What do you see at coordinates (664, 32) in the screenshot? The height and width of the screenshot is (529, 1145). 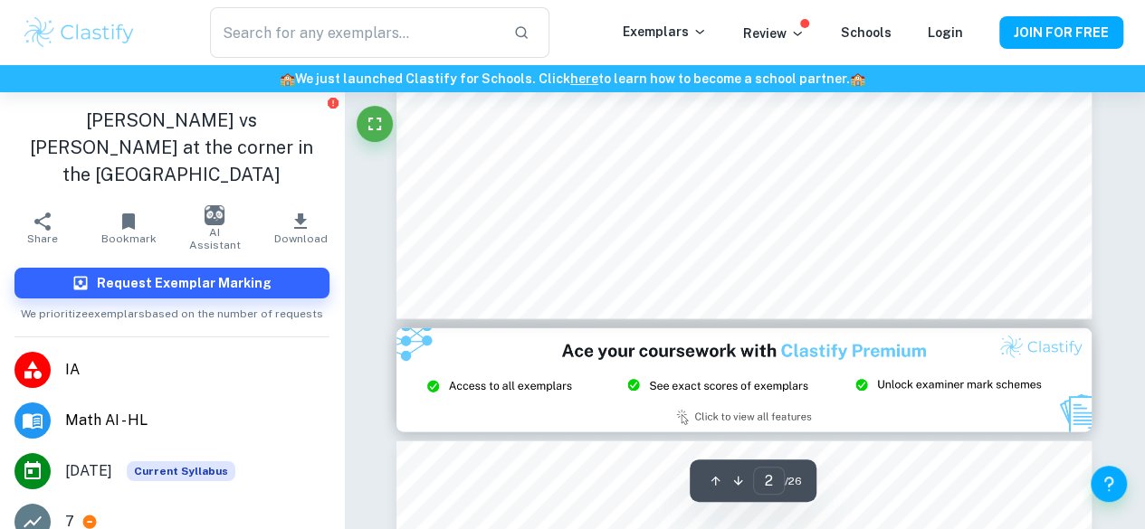 I see `p: Exemplars` at bounding box center [664, 32].